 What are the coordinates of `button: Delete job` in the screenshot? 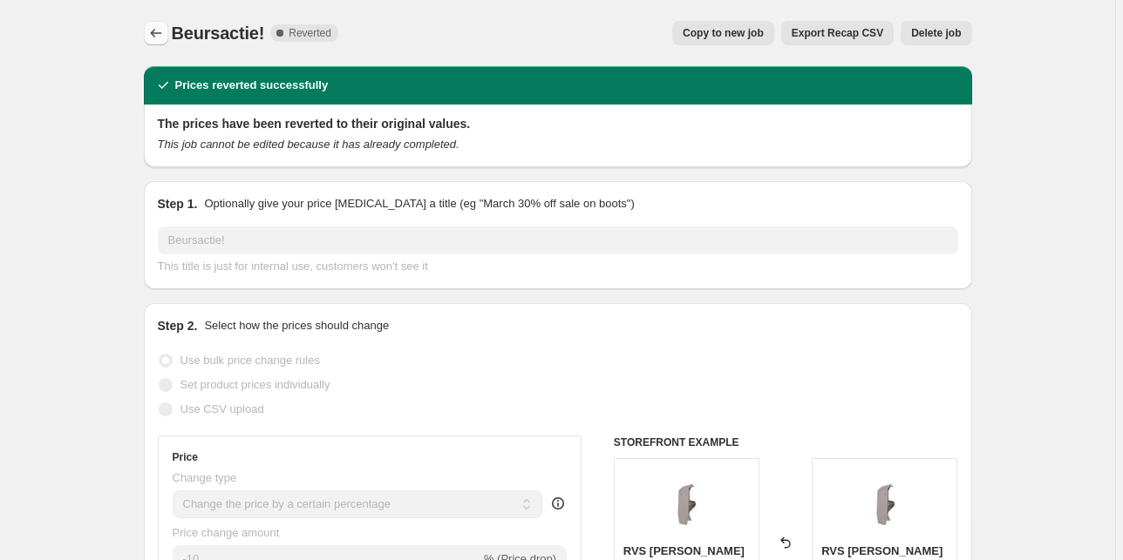 It's located at (935, 33).